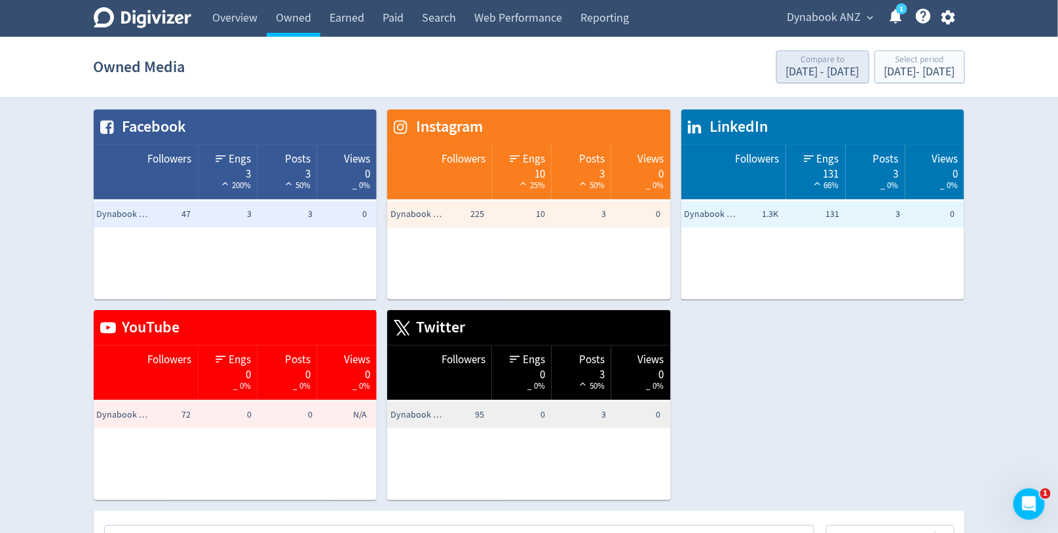 The image size is (1058, 533). I want to click on td: 72, so click(163, 415).